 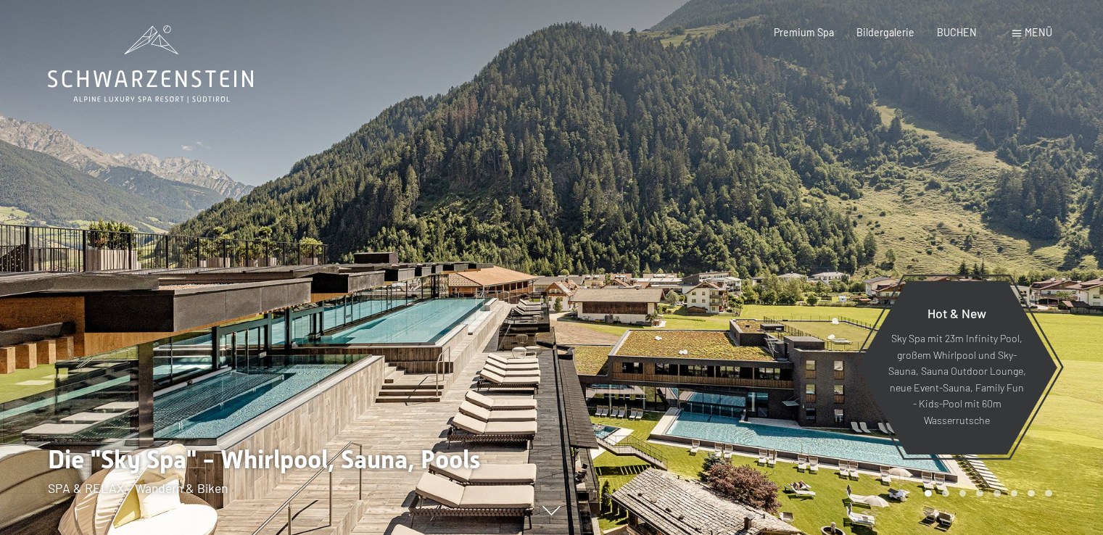 I want to click on span: Premium Spa, so click(x=804, y=32).